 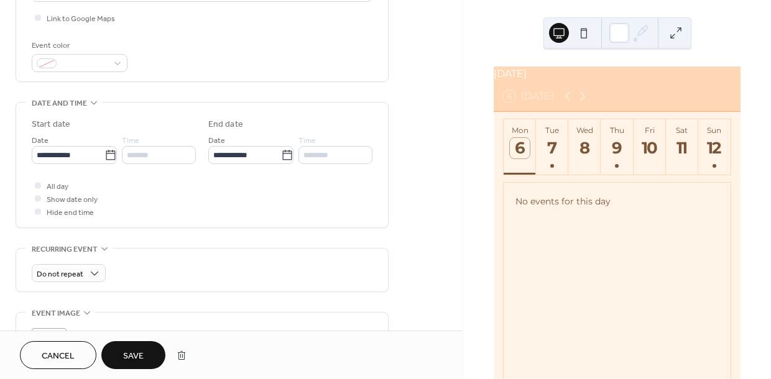 I want to click on button: Cancel, so click(x=58, y=355).